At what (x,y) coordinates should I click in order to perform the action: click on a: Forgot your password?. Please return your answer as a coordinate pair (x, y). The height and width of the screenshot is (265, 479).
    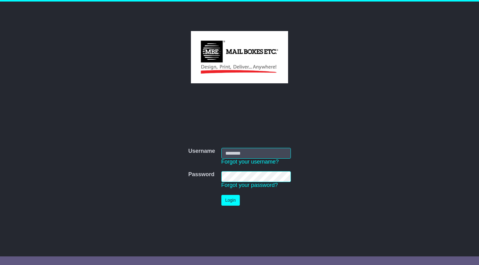
    Looking at the image, I should click on (249, 185).